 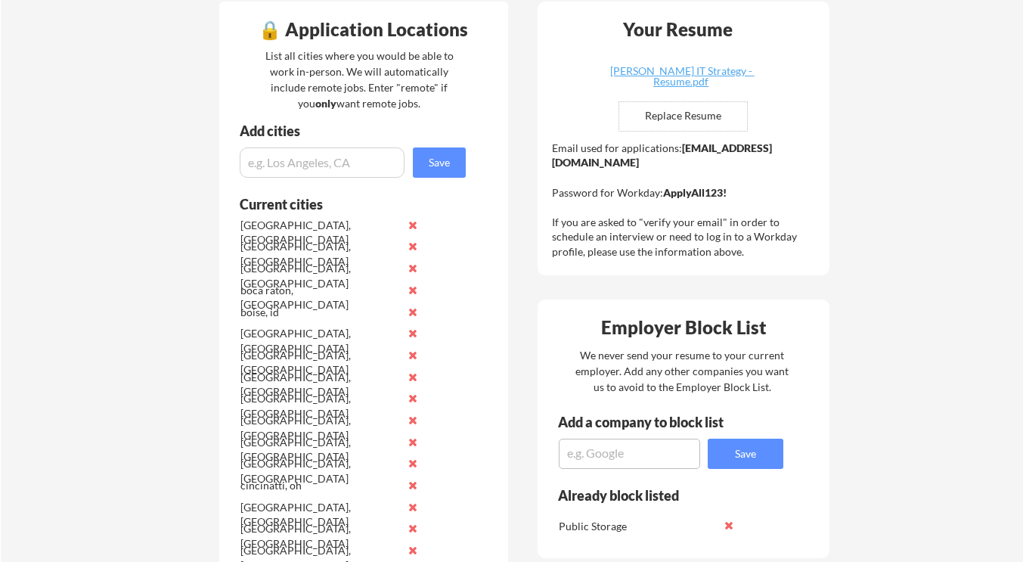 What do you see at coordinates (320, 312) in the screenshot?
I see `div: boise, id` at bounding box center [320, 312].